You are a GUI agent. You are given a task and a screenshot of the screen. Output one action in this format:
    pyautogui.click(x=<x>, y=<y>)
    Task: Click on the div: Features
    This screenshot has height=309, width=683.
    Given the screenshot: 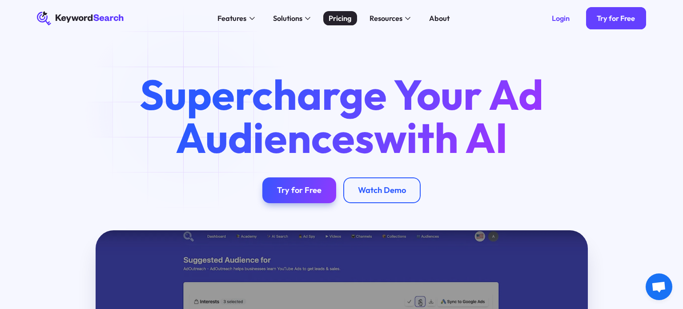 What is the action you would take?
    pyautogui.click(x=232, y=18)
    